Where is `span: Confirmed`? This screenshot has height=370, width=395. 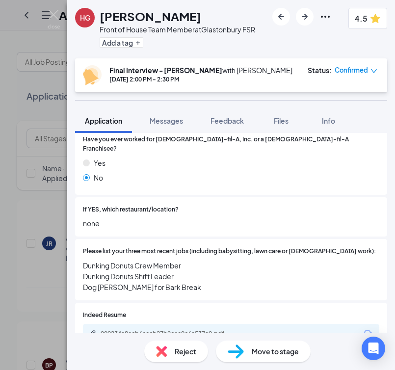 span: Confirmed is located at coordinates (351, 70).